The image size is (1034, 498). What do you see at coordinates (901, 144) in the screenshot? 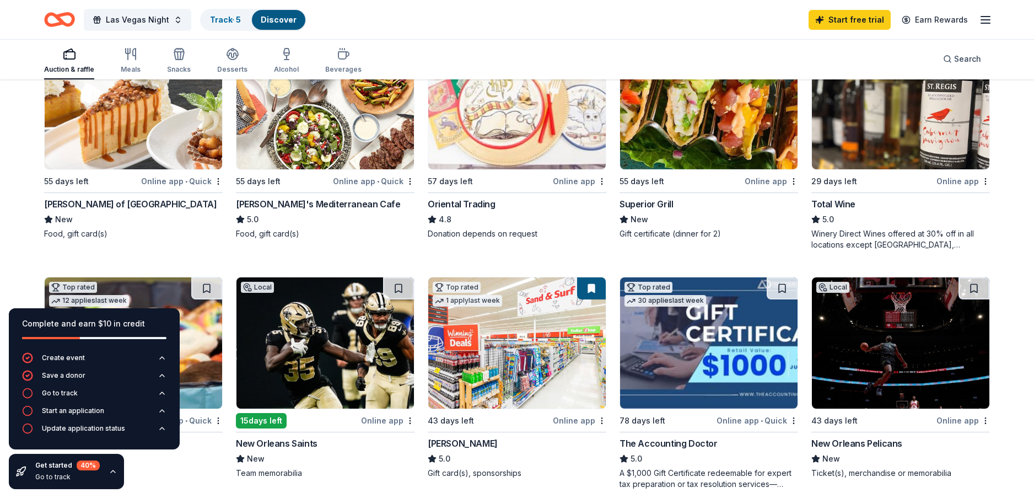
I see `a: Image for Total WineTop rated3 applieslast week29 days leftOnline appTotal Wine5.0Winery Direct W...` at bounding box center [901, 144].